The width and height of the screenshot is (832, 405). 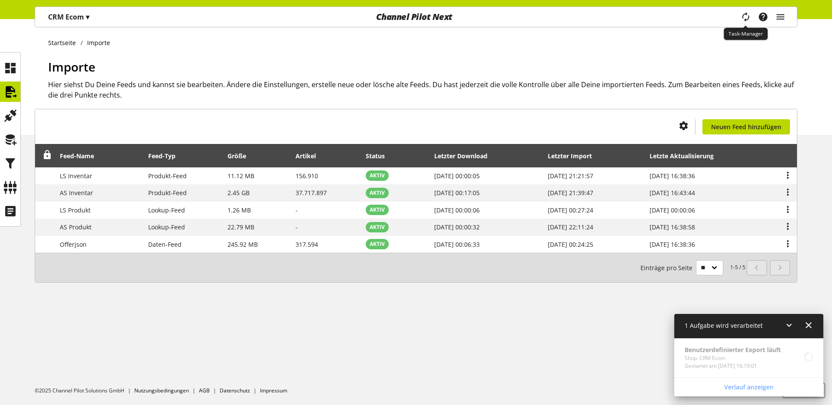 What do you see at coordinates (693, 267) in the screenshot?
I see `small: 1-5 / 5` at bounding box center [693, 267].